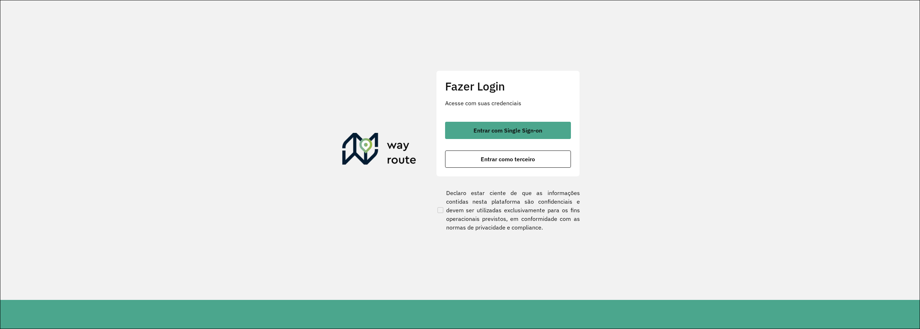 The width and height of the screenshot is (920, 329). I want to click on span: Entrar com Single Sign-on, so click(508, 131).